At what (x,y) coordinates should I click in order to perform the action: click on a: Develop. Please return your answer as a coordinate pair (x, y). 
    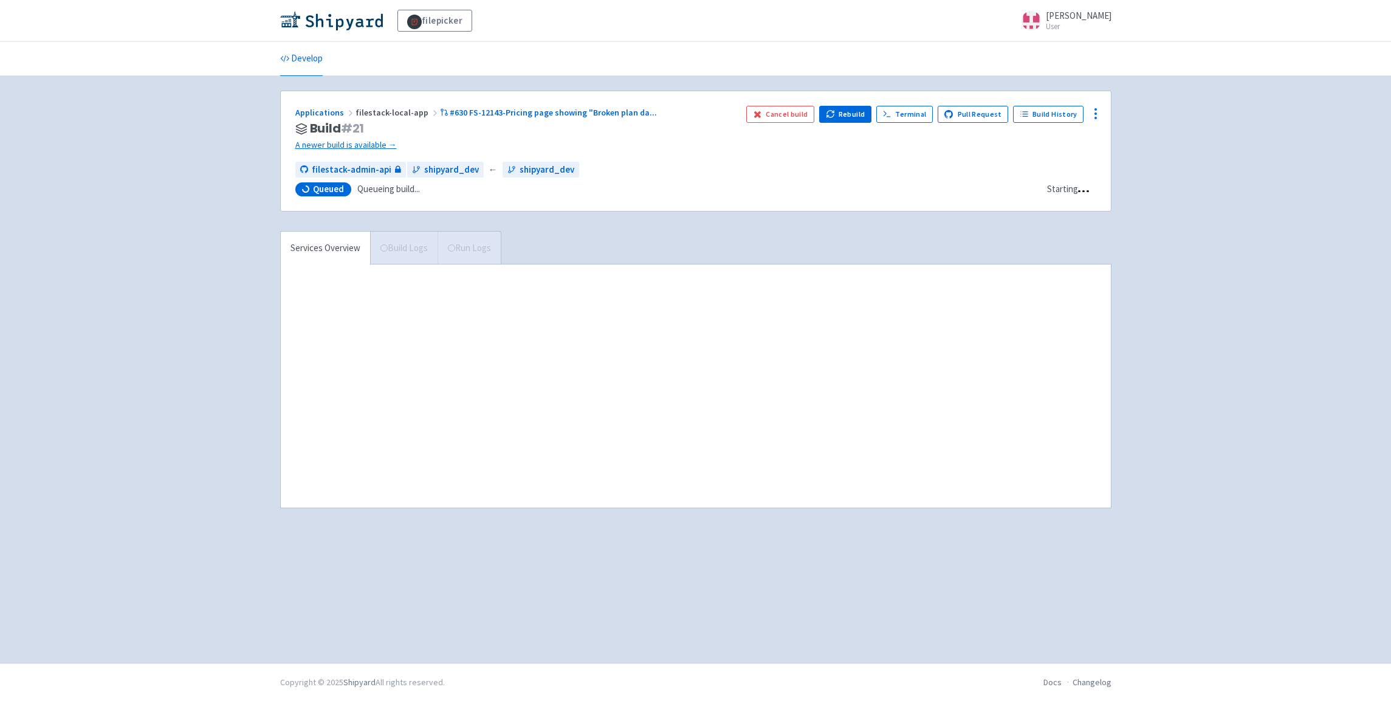
    Looking at the image, I should click on (301, 59).